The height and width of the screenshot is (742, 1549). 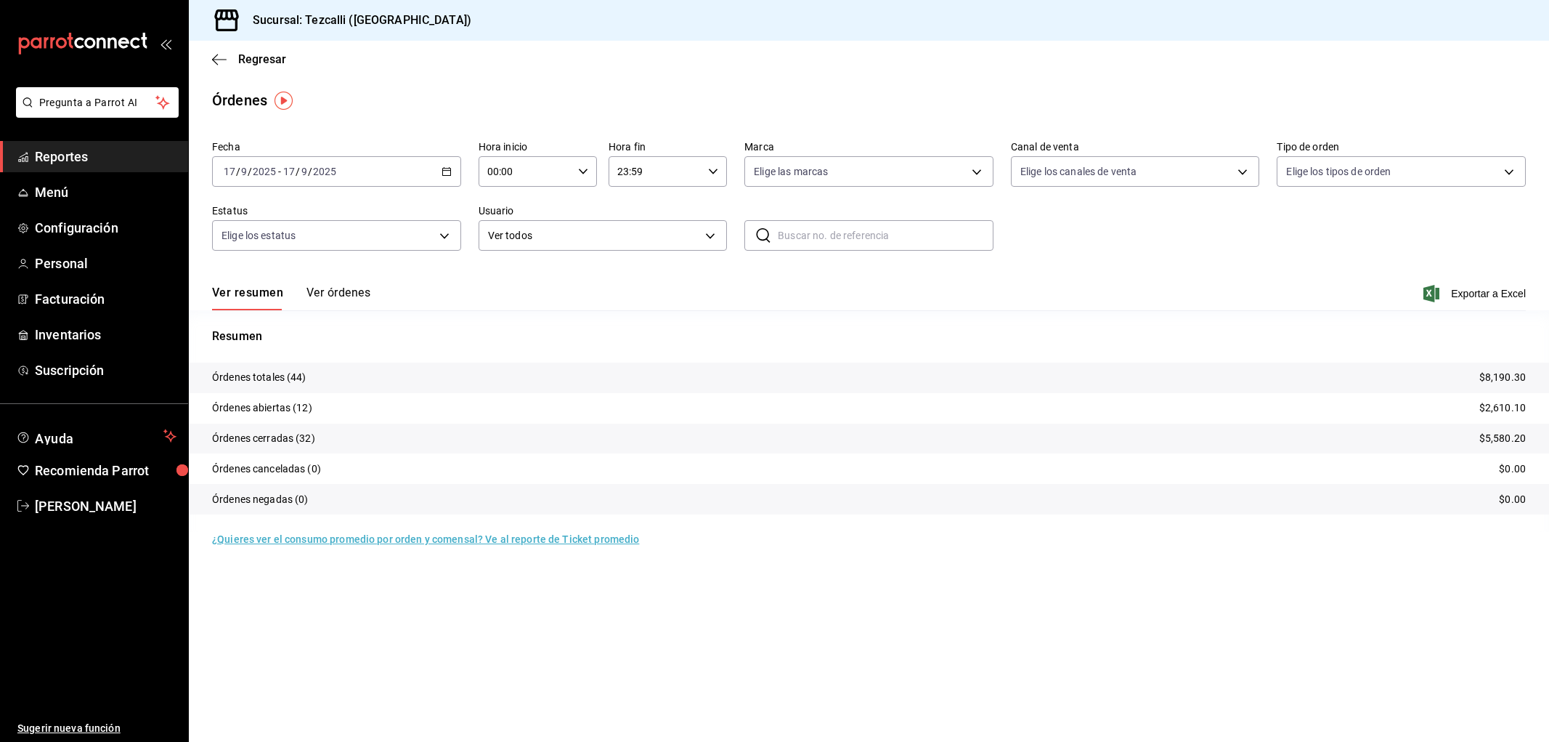 What do you see at coordinates (594, 235) in the screenshot?
I see `span: Ver todos` at bounding box center [594, 235].